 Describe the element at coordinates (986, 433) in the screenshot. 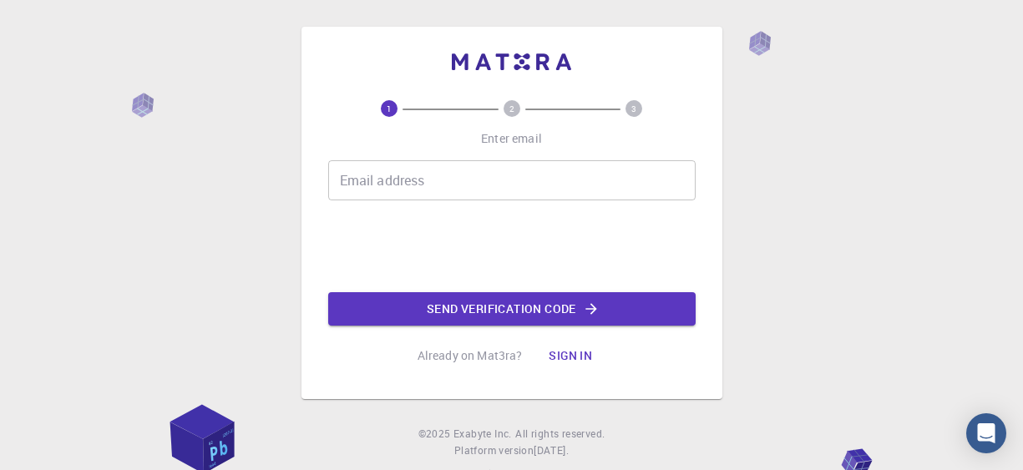

I see `div: Open Intercom Messenger` at that location.